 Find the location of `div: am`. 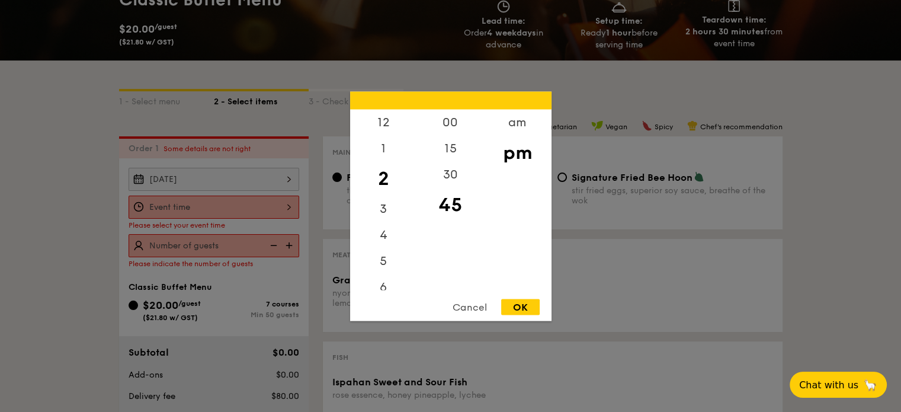

div: am is located at coordinates (517, 122).